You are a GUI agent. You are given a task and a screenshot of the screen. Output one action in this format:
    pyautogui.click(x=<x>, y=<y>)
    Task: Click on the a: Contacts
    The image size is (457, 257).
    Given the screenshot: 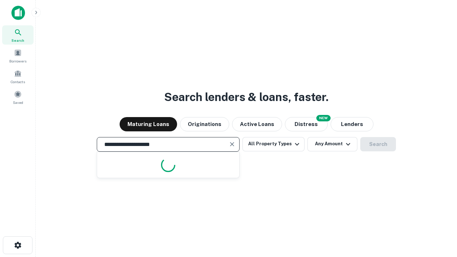 What is the action you would take?
    pyautogui.click(x=18, y=76)
    